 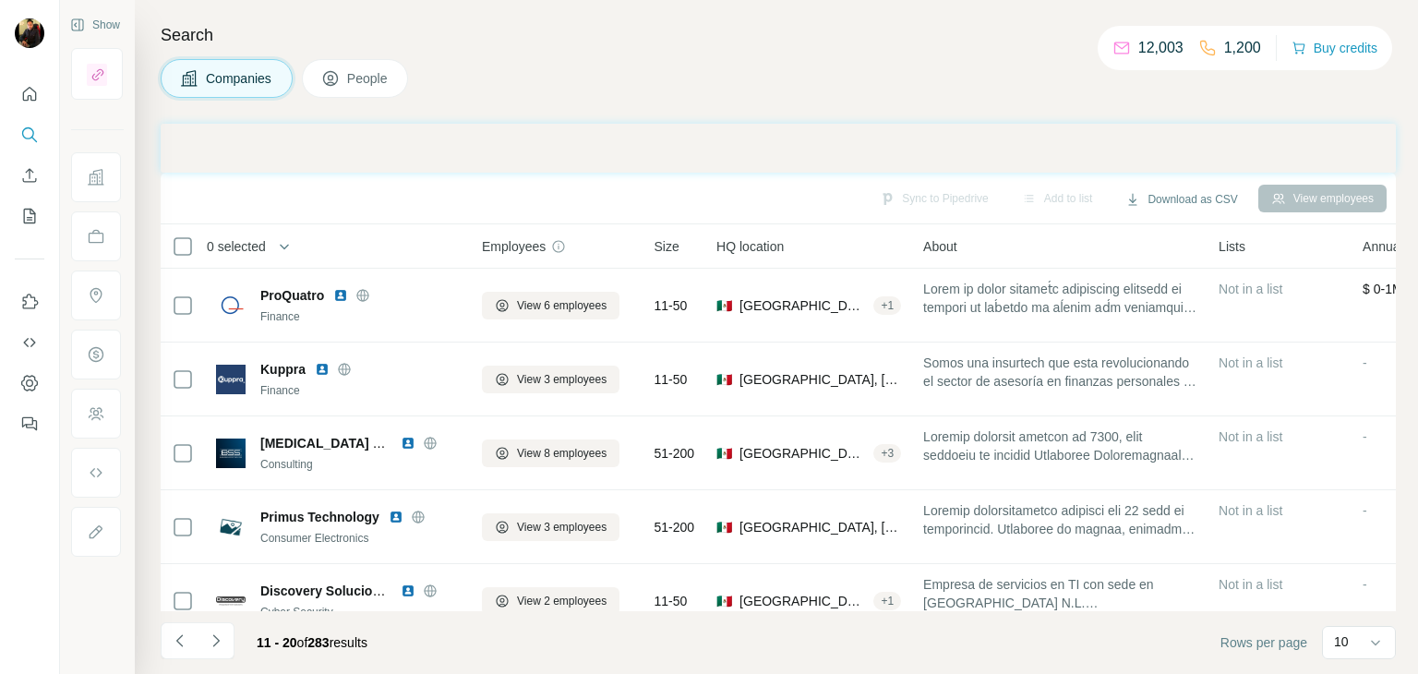 I want to click on span: Kuppra, so click(x=282, y=369).